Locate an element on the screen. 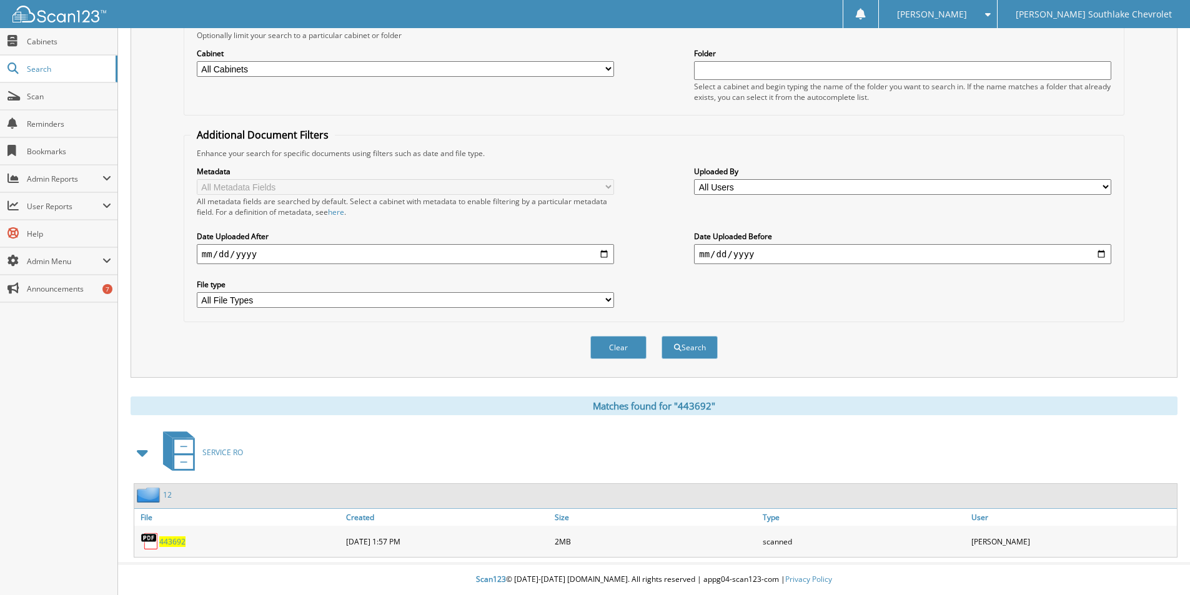 This screenshot has height=595, width=1190. span: Admin Menu is located at coordinates (64, 261).